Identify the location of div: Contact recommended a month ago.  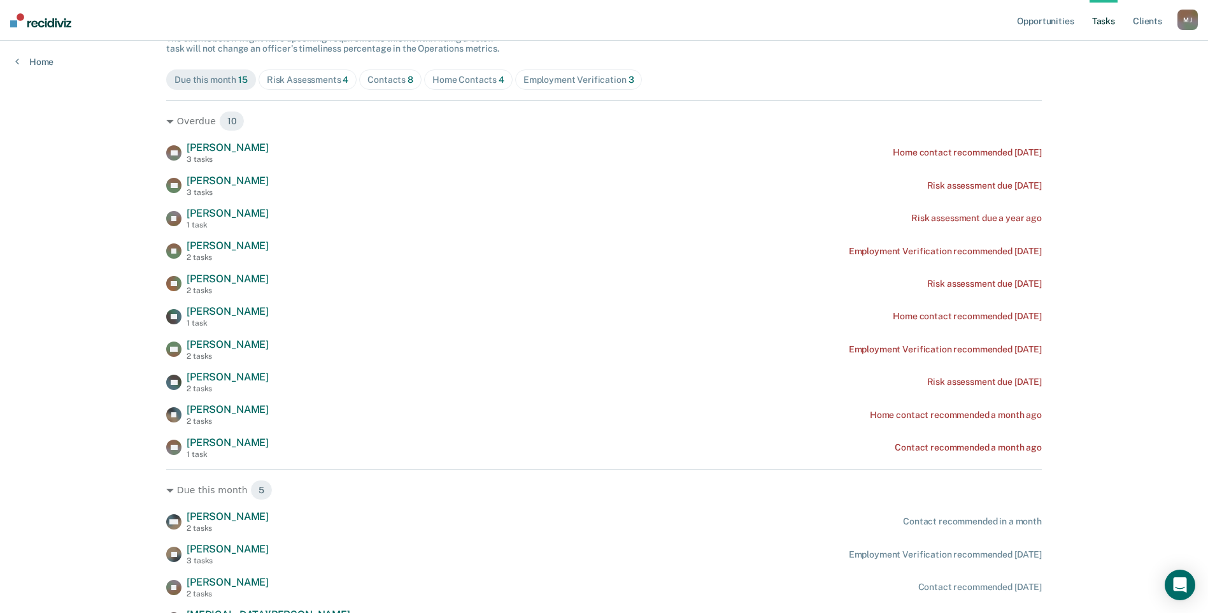
(968, 447).